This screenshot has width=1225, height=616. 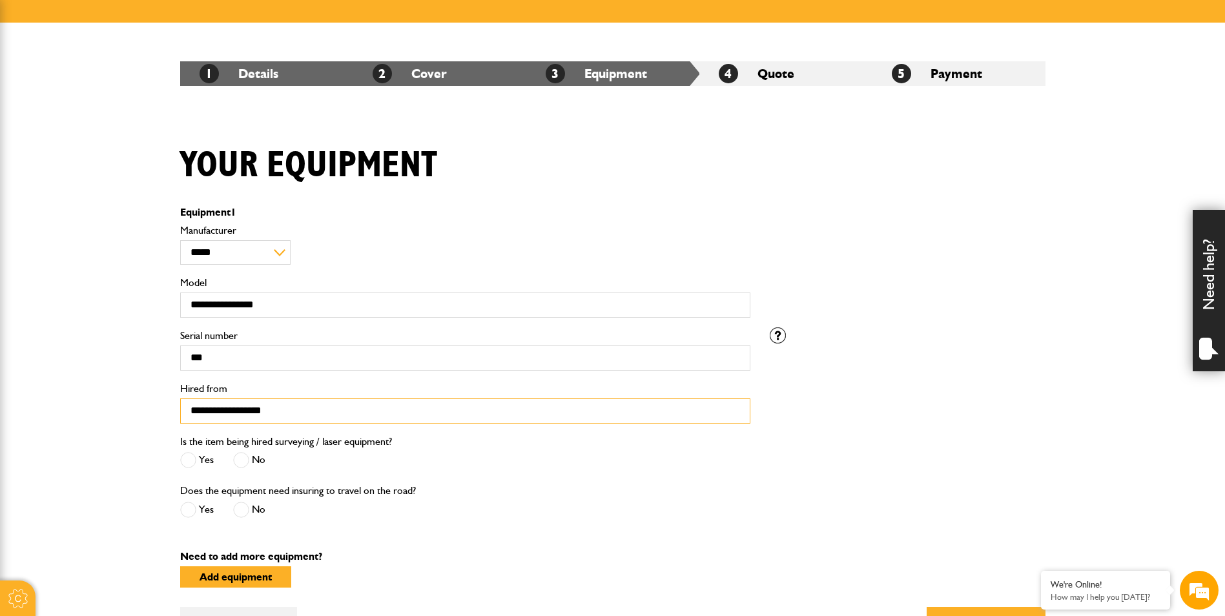 I want to click on em: Start Chat, so click(x=205, y=406).